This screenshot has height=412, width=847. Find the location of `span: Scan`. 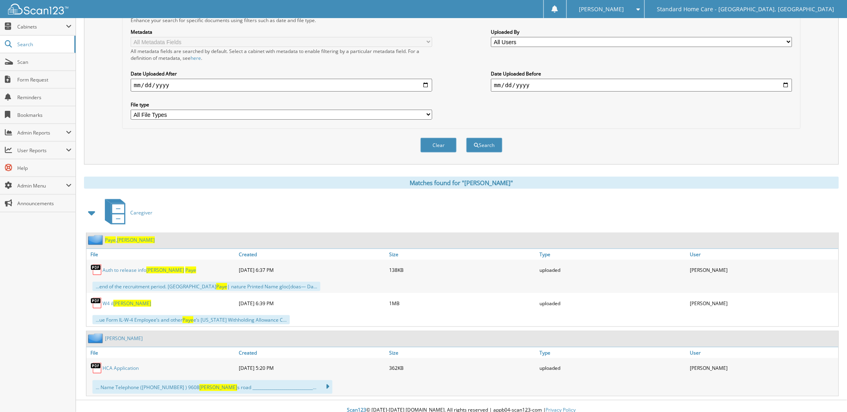

span: Scan is located at coordinates (44, 62).